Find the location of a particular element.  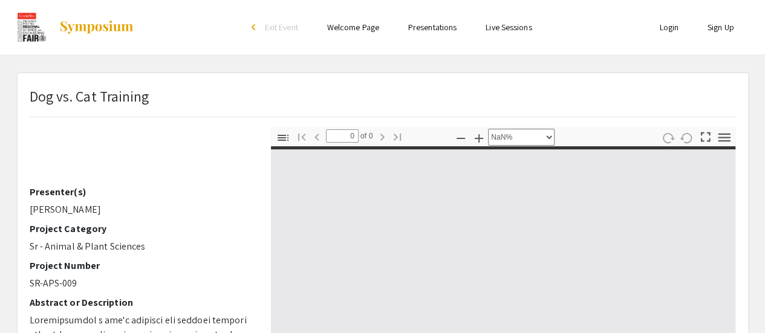

button: Go to First Page is located at coordinates (302, 136).